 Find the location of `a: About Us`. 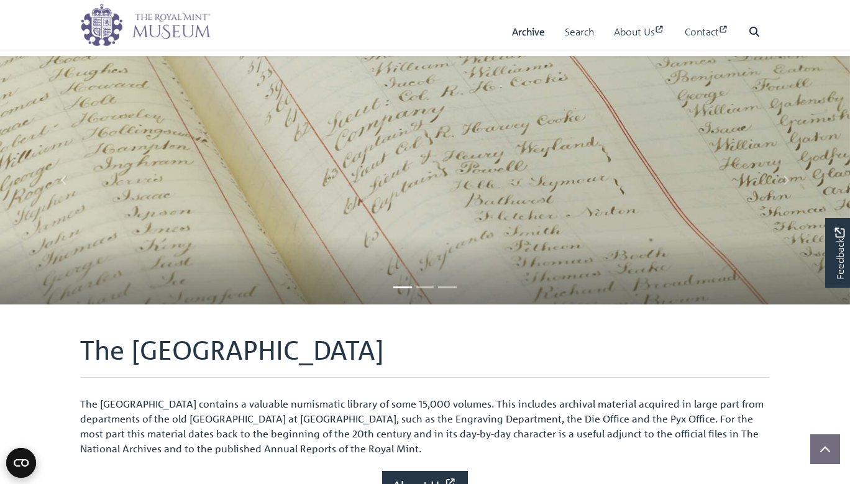

a: About Us is located at coordinates (639, 32).